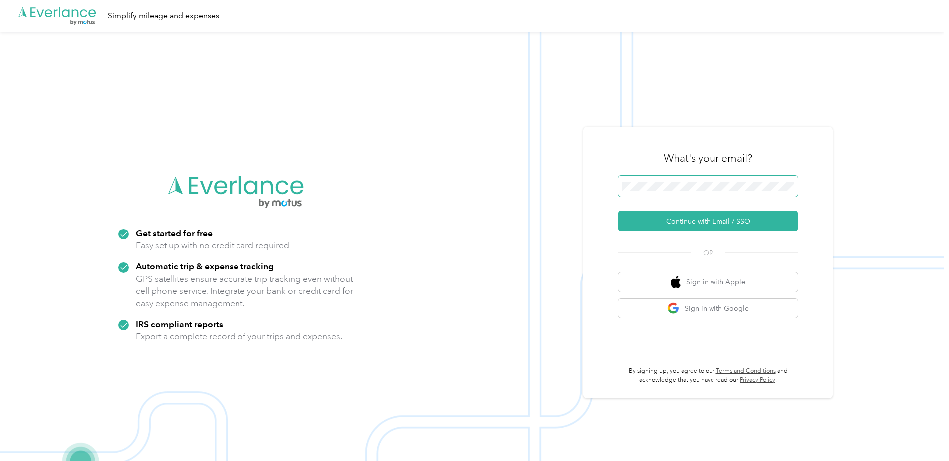 This screenshot has height=461, width=949. Describe the element at coordinates (757, 380) in the screenshot. I see `a: Privacy Policy` at that location.